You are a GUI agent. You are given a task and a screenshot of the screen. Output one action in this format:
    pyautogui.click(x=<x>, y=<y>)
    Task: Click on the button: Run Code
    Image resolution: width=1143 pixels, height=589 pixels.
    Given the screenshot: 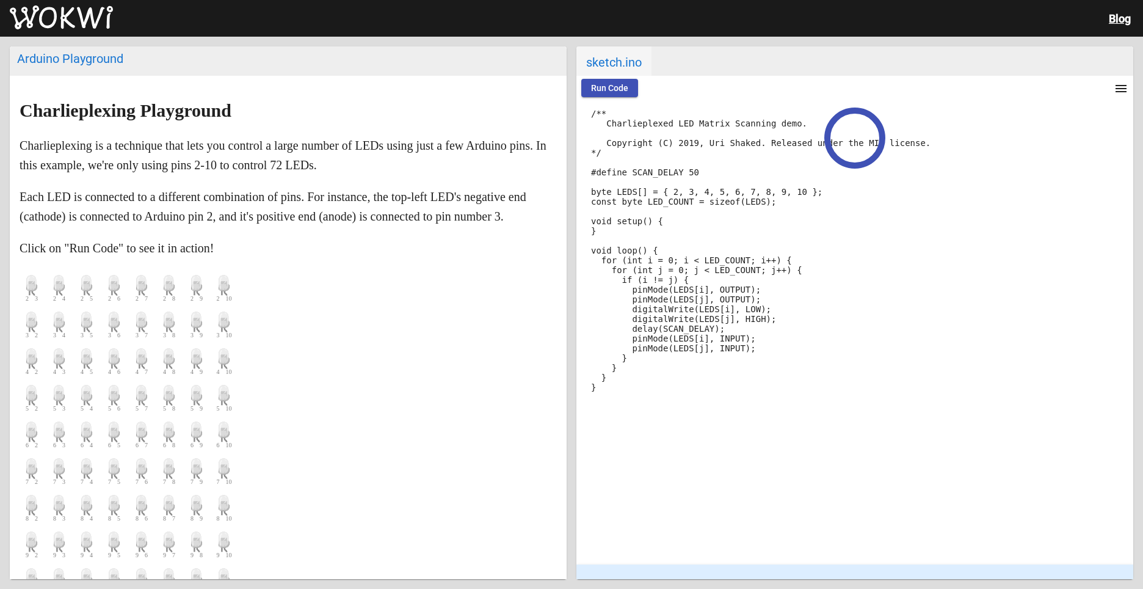 What is the action you would take?
    pyautogui.click(x=610, y=88)
    